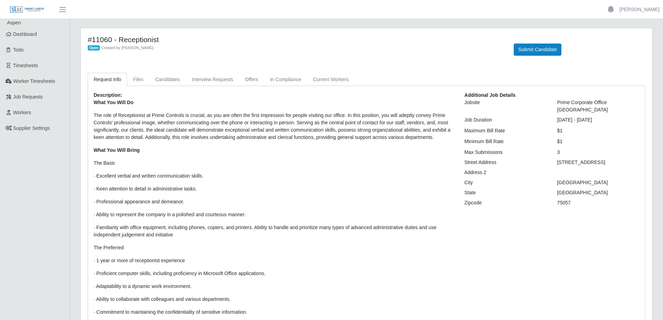 Image resolution: width=663 pixels, height=320 pixels. I want to click on span: Open, so click(94, 48).